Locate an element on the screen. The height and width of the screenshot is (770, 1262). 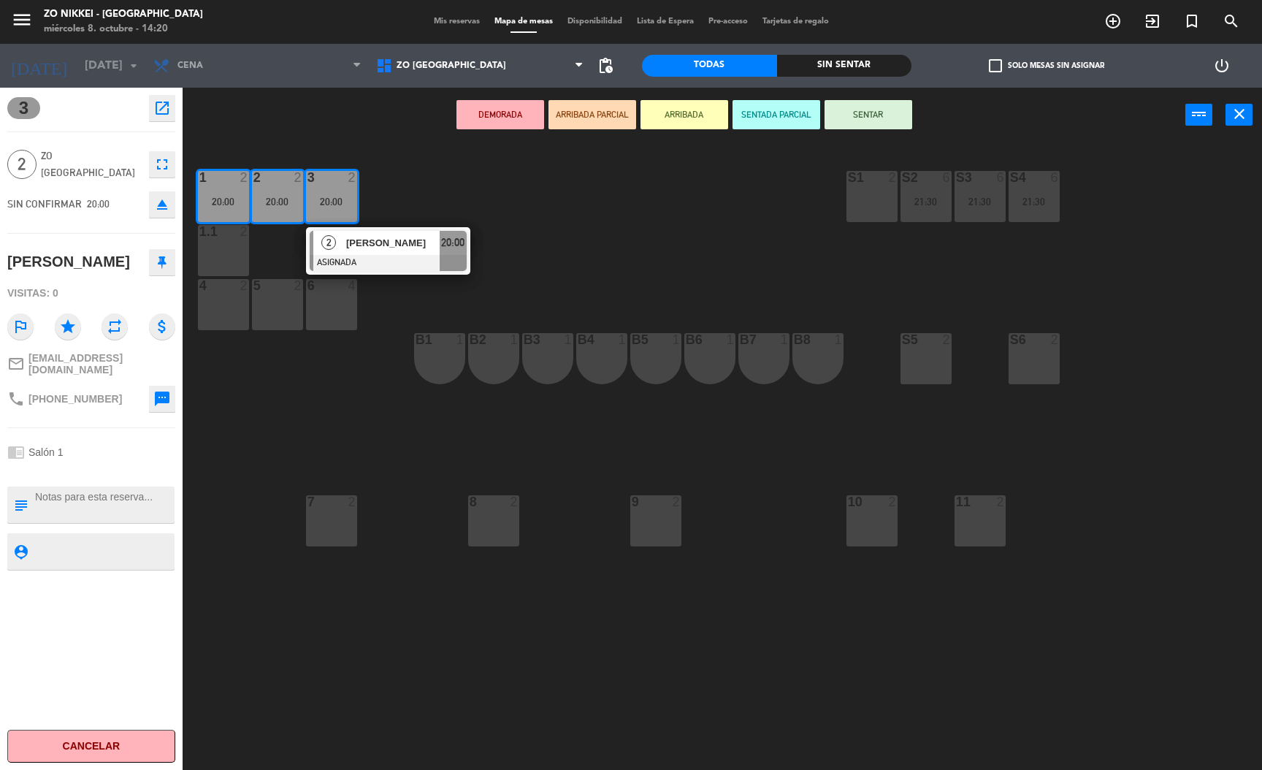
span: Salón 1 is located at coordinates (45, 452).